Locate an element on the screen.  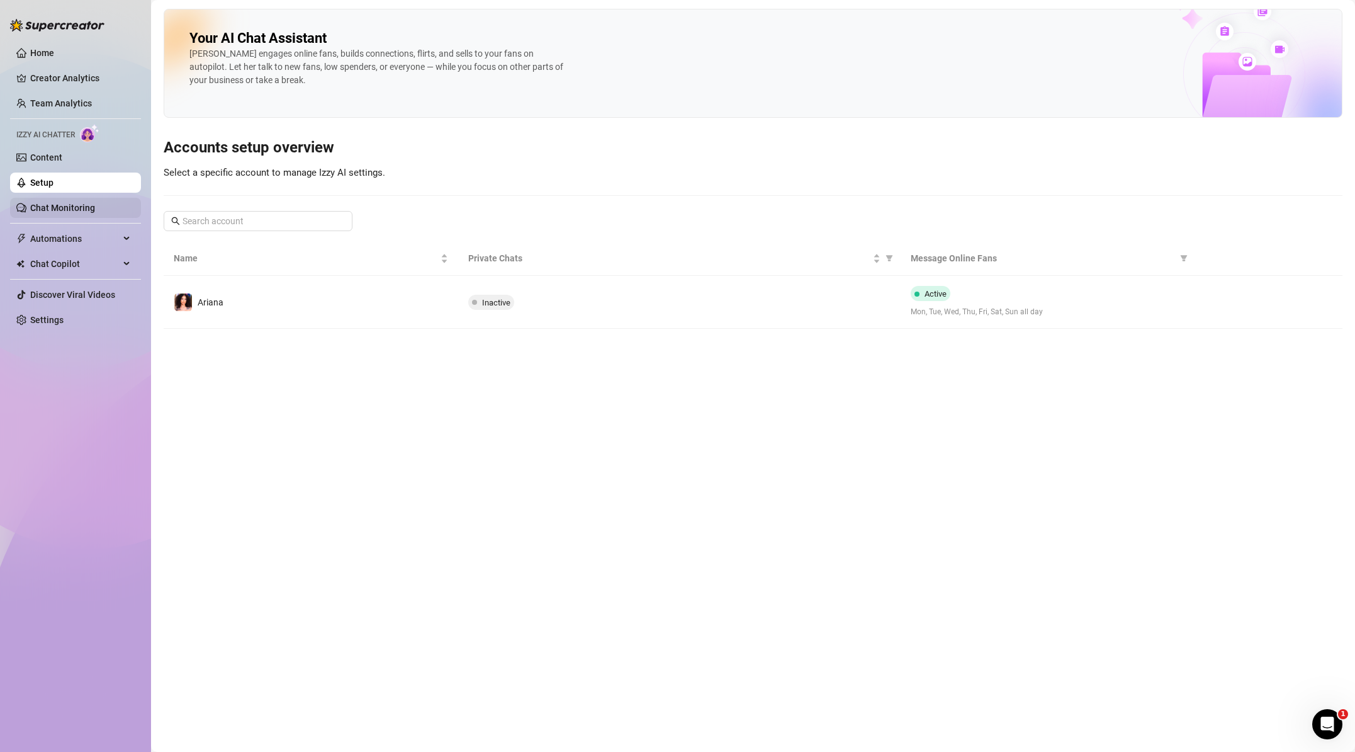
th: Private Chats is located at coordinates (679, 258).